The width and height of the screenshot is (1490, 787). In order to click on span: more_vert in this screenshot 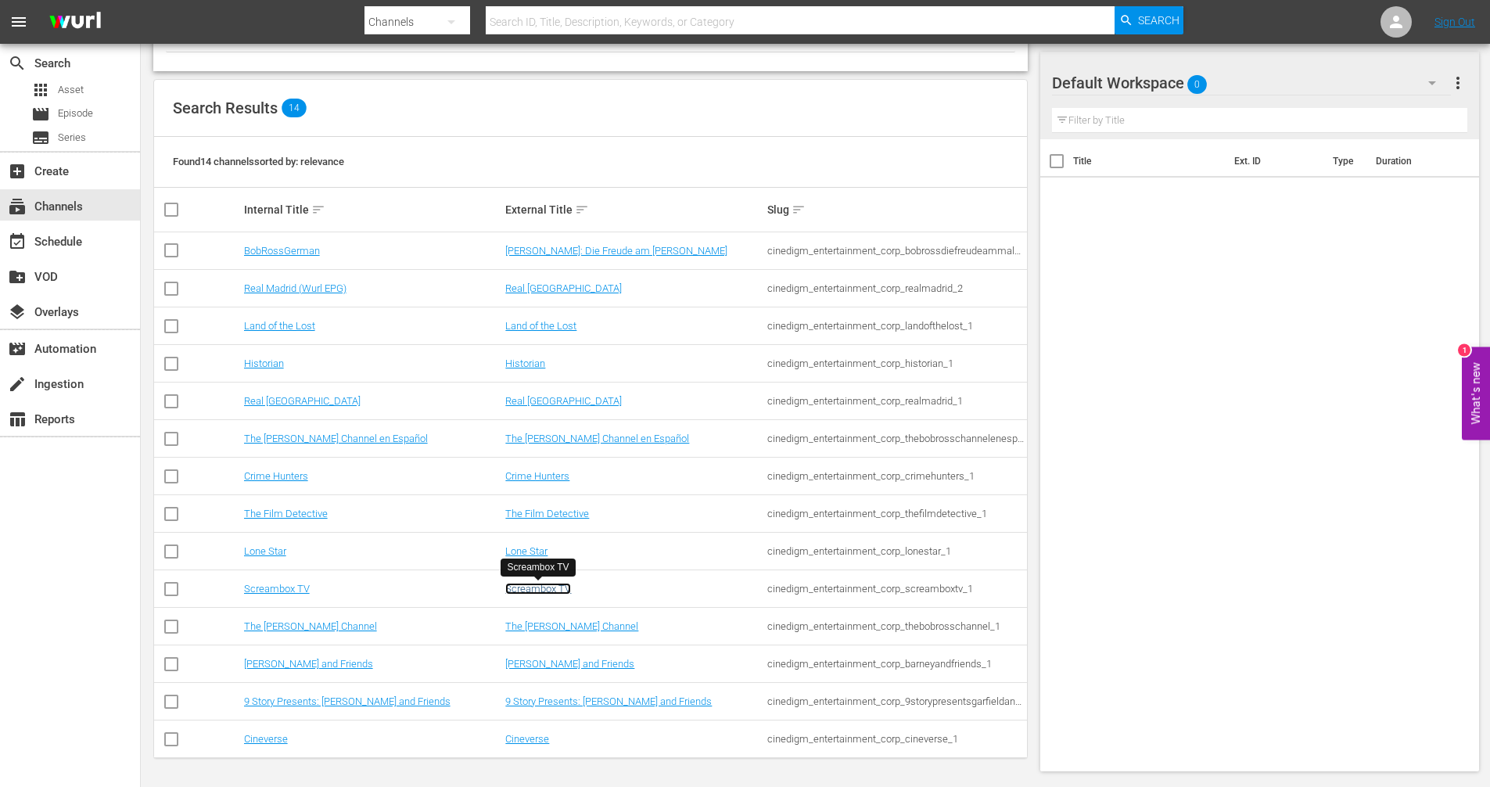, I will do `click(1458, 83)`.